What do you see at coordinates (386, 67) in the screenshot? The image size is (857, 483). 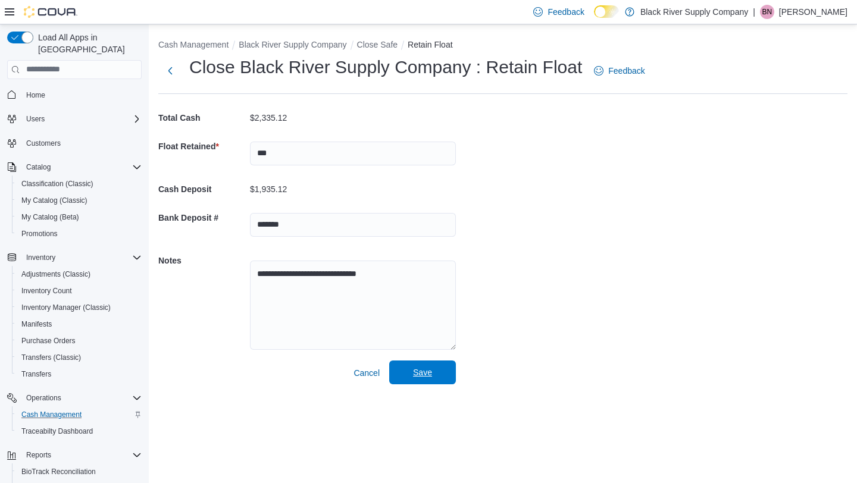 I see `h1: Close Black River Supply Company : Retain Float` at bounding box center [386, 67].